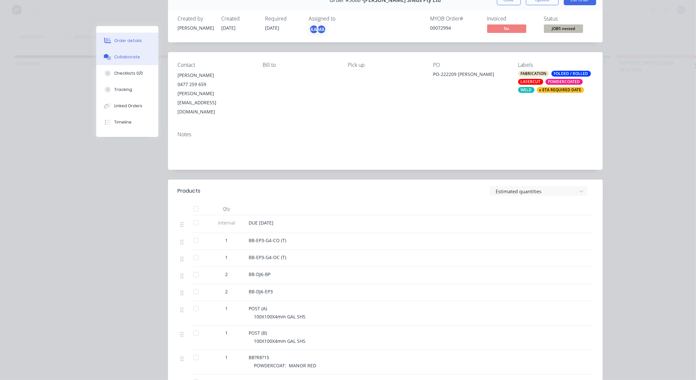 The height and width of the screenshot is (380, 696). I want to click on div: 00072994, so click(455, 28).